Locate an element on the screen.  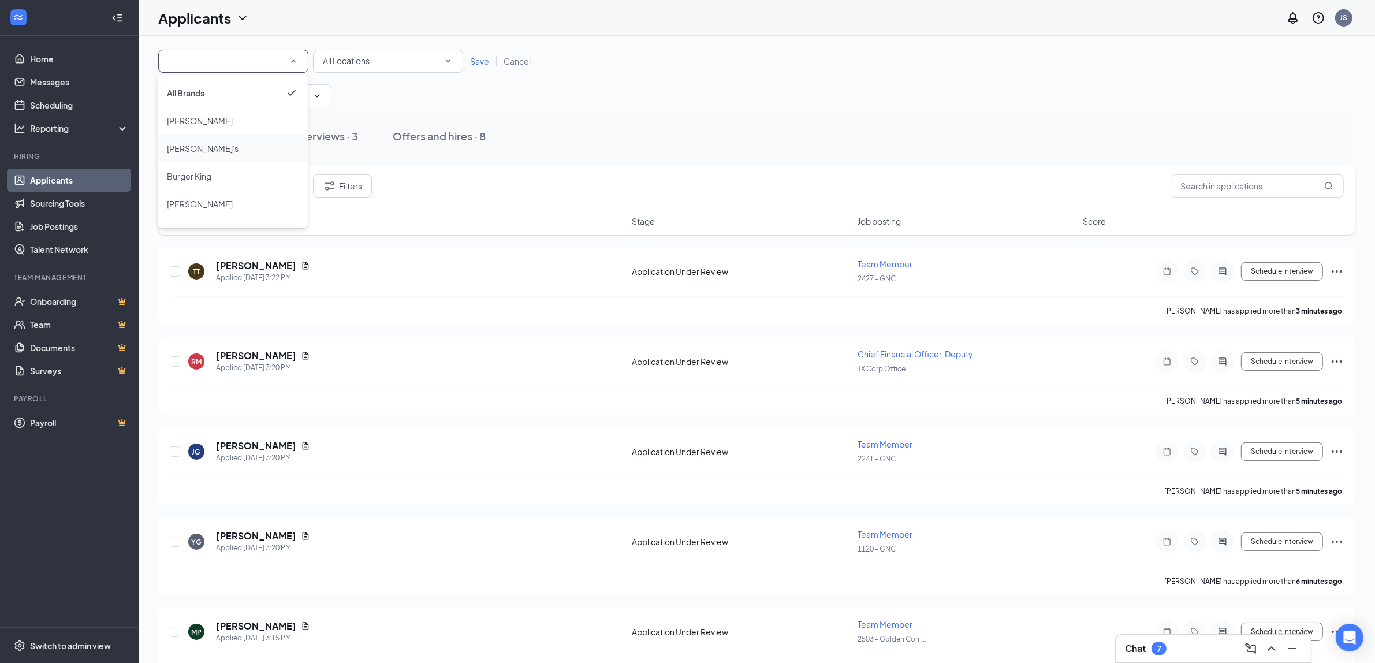
li: Burger King is located at coordinates (233, 176).